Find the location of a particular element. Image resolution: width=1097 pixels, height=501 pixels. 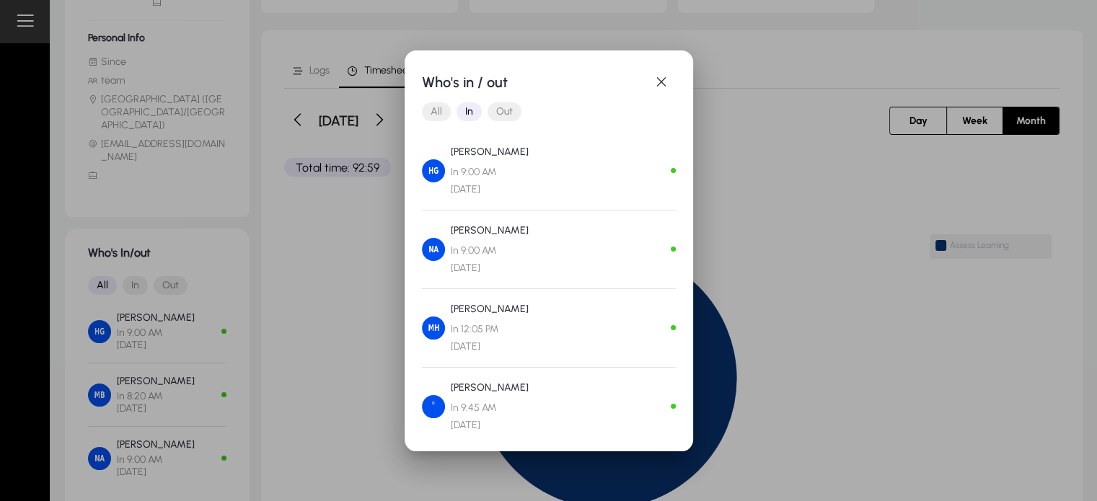

button: All is located at coordinates (437, 112).